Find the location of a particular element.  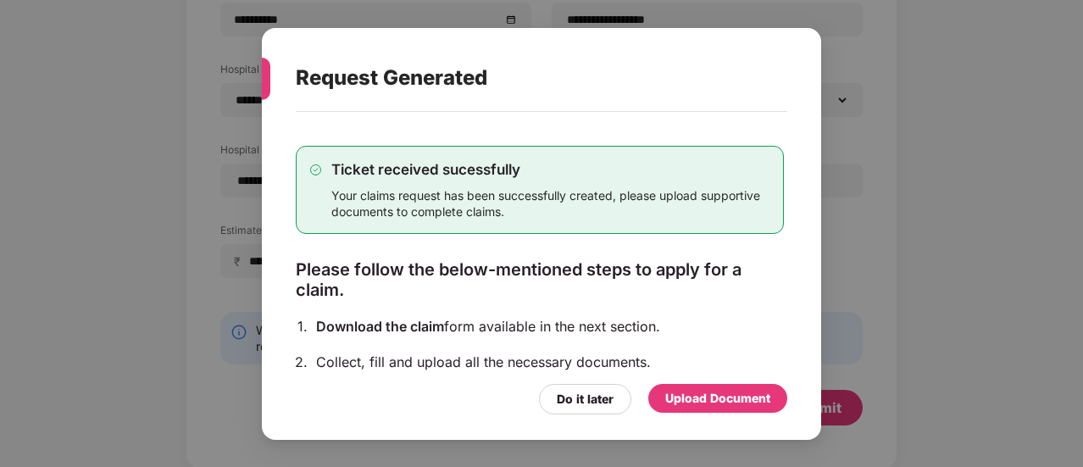

div: Request Generated is located at coordinates (521, 78).